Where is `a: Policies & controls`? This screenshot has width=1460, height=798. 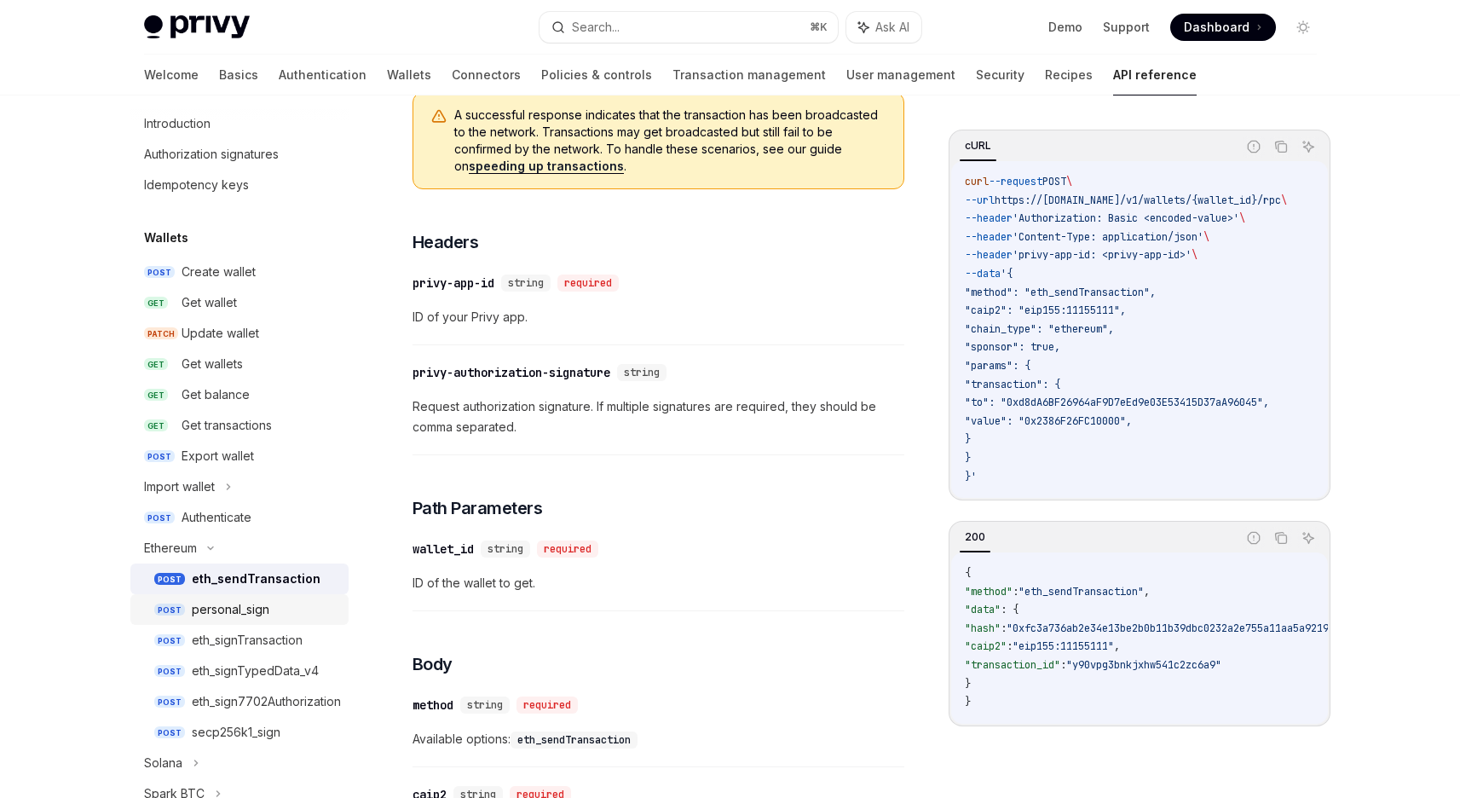 a: Policies & controls is located at coordinates (597, 75).